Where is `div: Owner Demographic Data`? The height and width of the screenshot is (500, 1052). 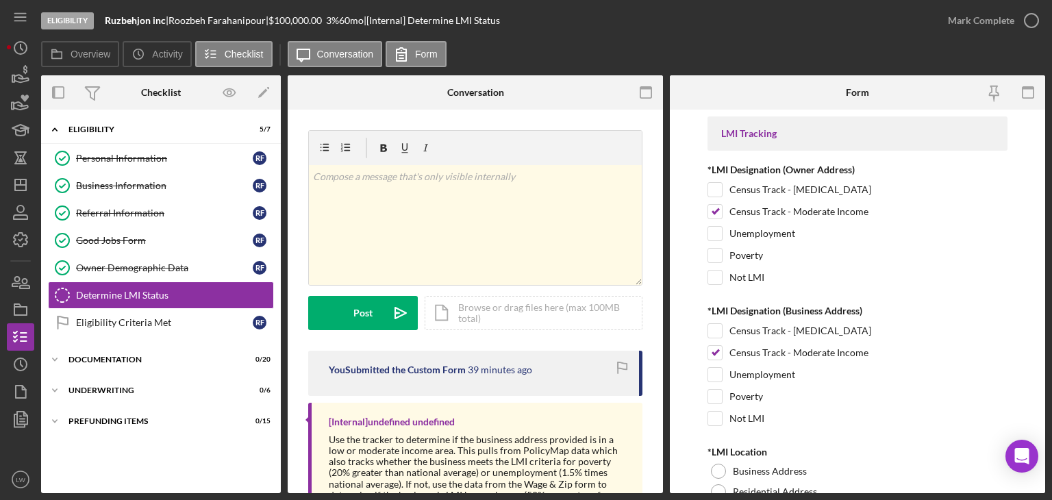 div: Owner Demographic Data is located at coordinates (164, 268).